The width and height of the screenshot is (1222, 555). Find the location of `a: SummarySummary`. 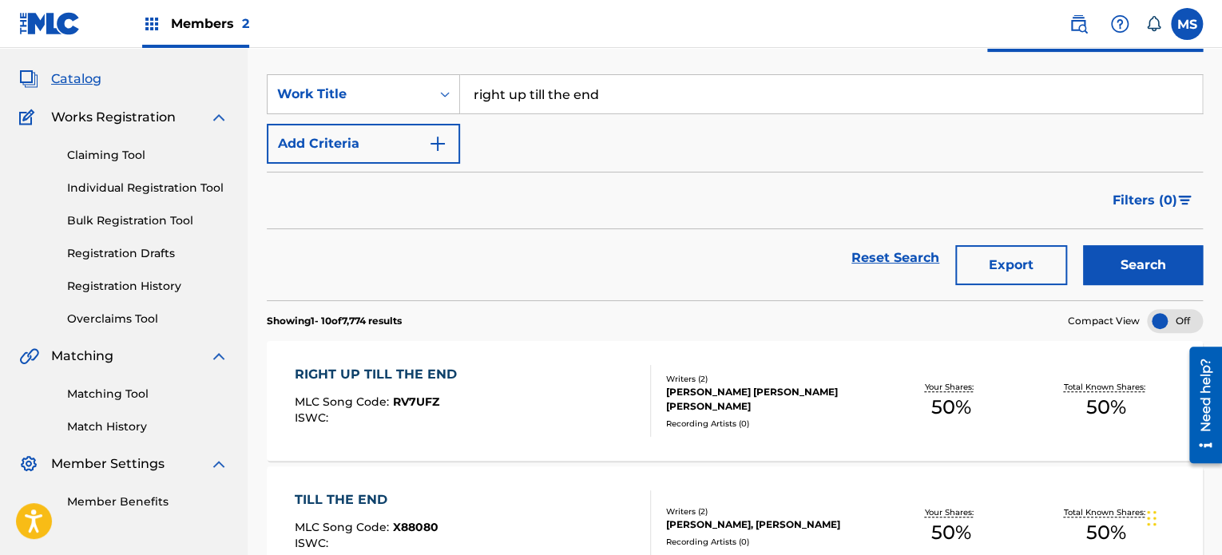

a: SummarySummary is located at coordinates (67, 41).